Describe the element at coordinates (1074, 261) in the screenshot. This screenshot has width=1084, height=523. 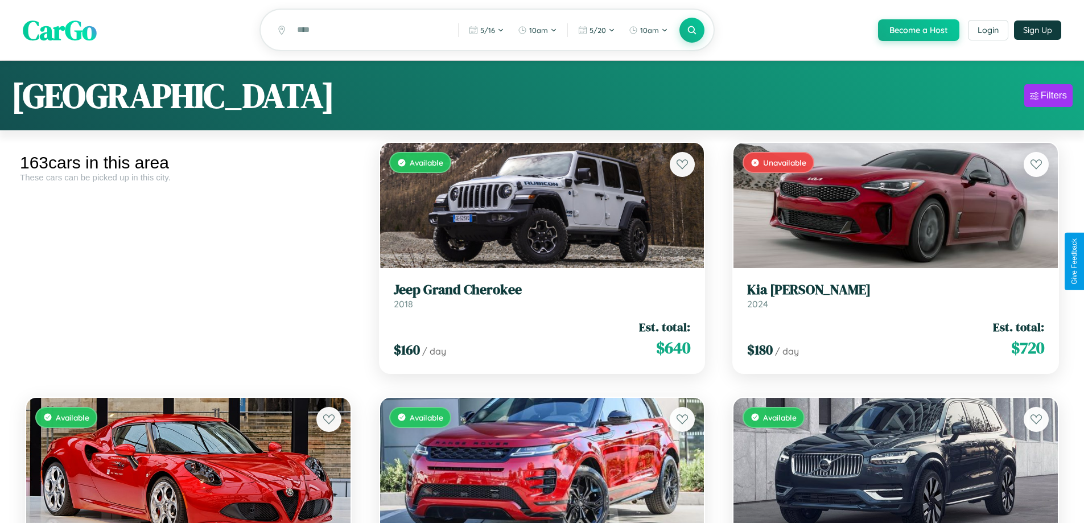
I see `div: Give Feedback` at that location.